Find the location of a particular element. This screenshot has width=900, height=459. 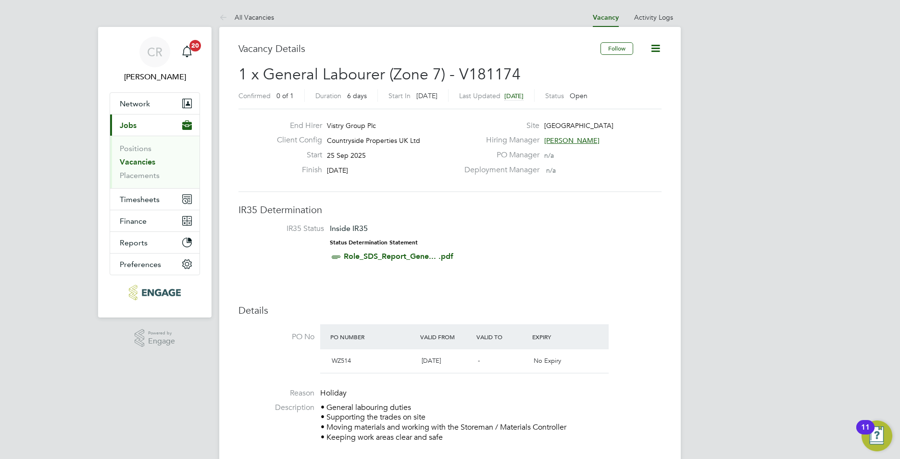

label: Finish is located at coordinates (296, 170).